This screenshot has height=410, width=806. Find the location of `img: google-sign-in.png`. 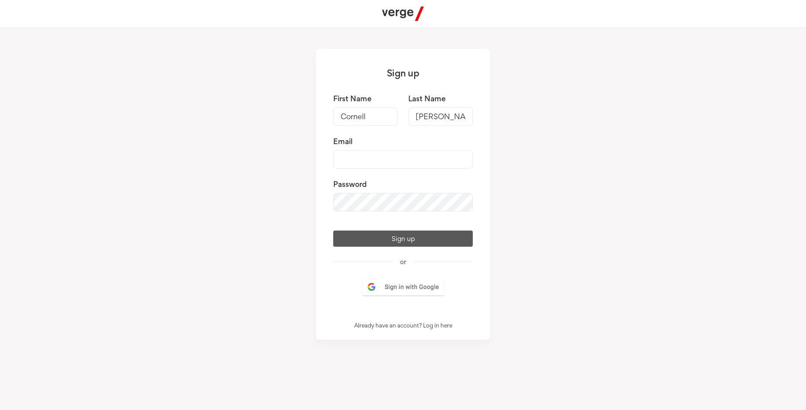

img: google-sign-in.png is located at coordinates (403, 287).